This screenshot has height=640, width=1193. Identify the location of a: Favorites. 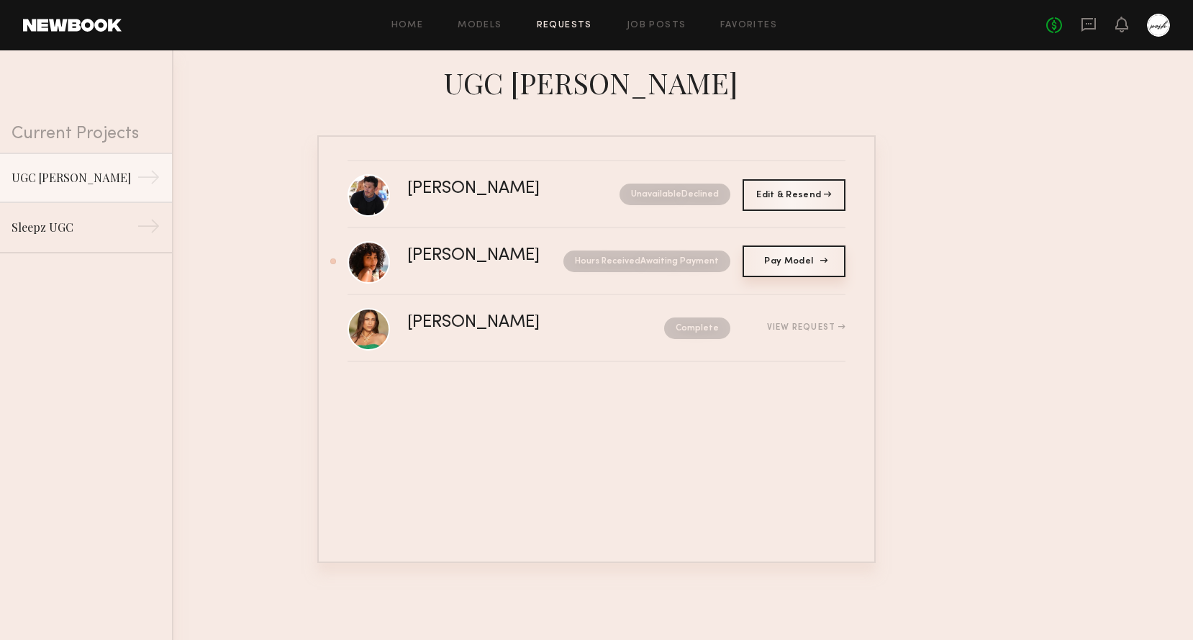
(749, 25).